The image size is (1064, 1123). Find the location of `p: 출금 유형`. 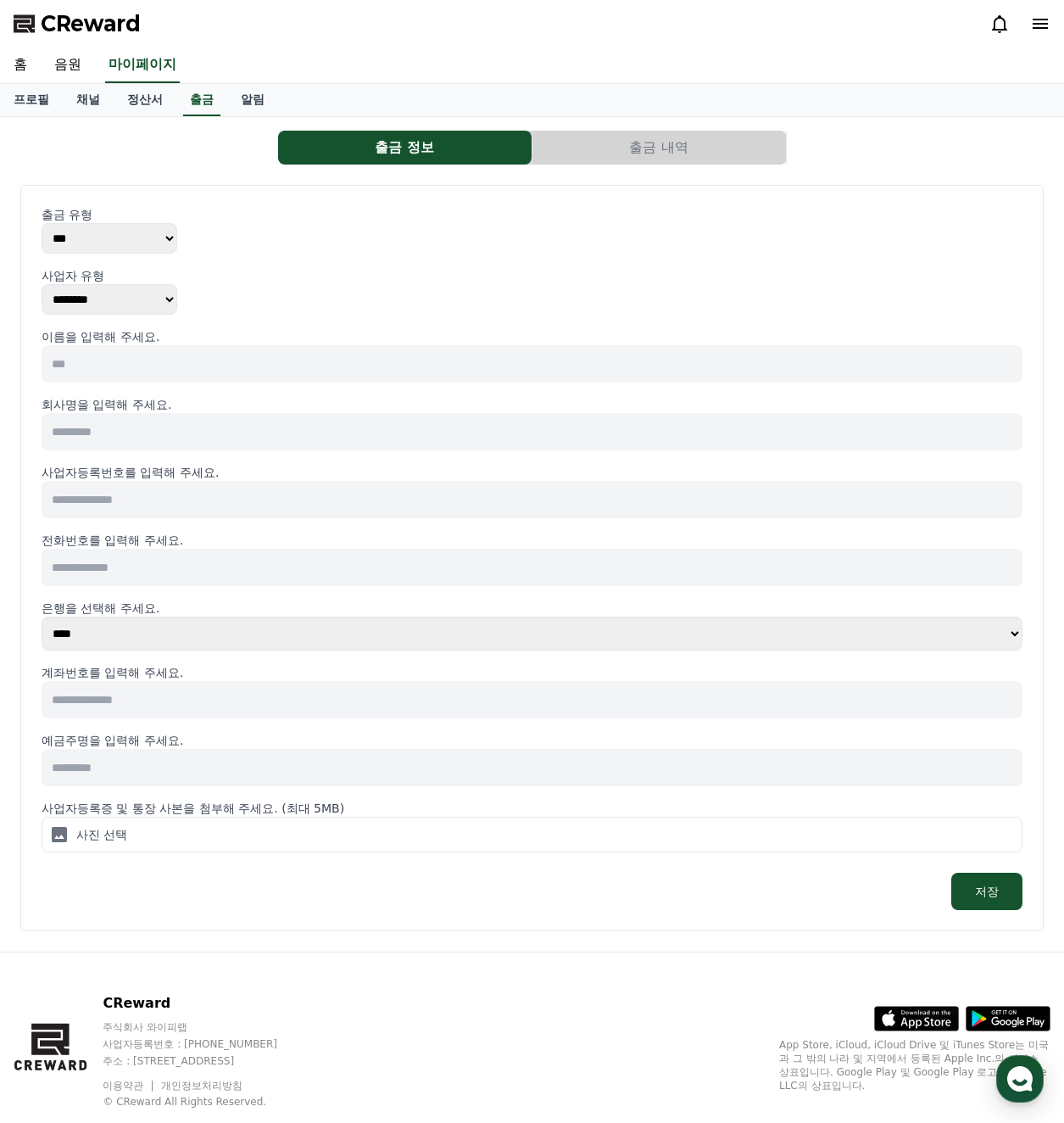

p: 출금 유형 is located at coordinates (532, 214).